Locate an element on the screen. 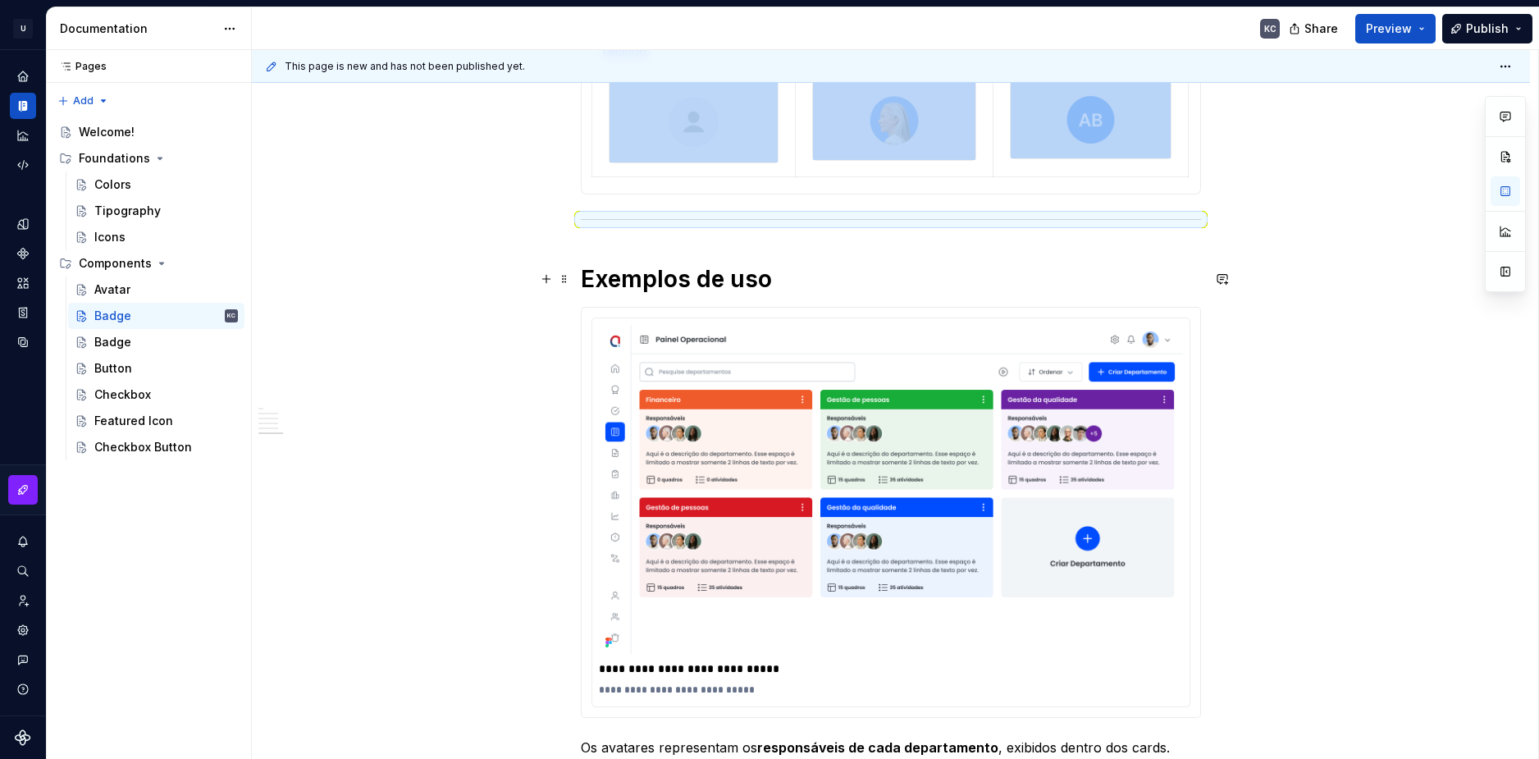 This screenshot has height=759, width=1539. div: Assets is located at coordinates (23, 283).